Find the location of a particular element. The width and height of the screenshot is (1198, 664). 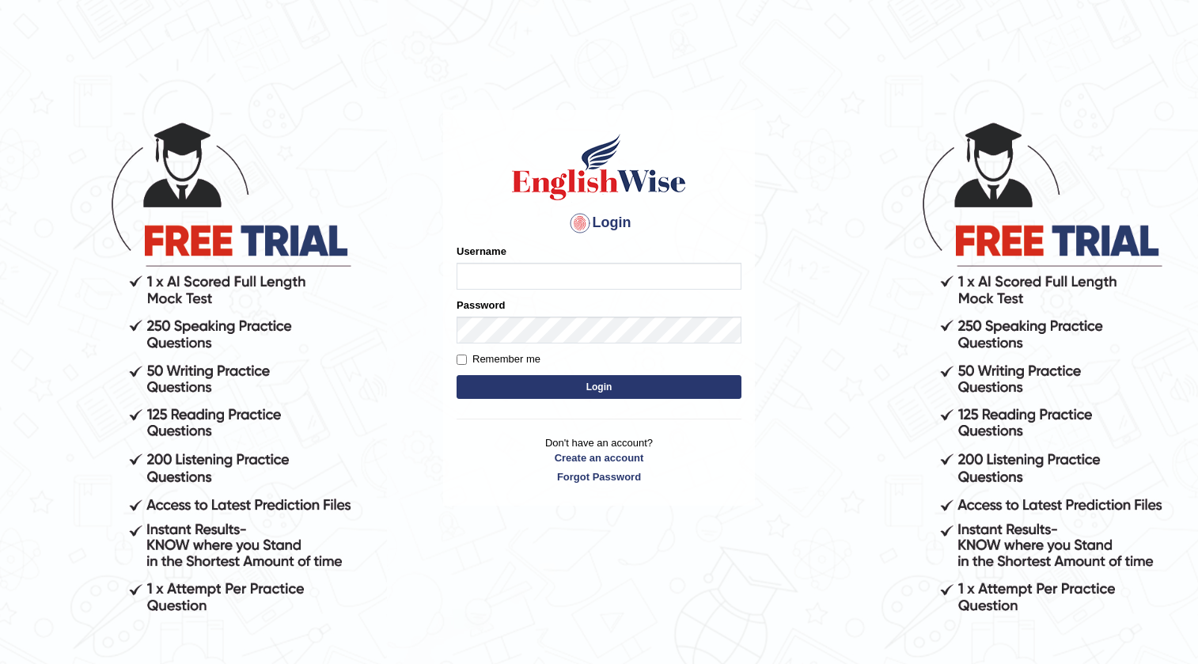

img: Logo of English Wise sign in for intelligent practice with AI is located at coordinates (599, 167).